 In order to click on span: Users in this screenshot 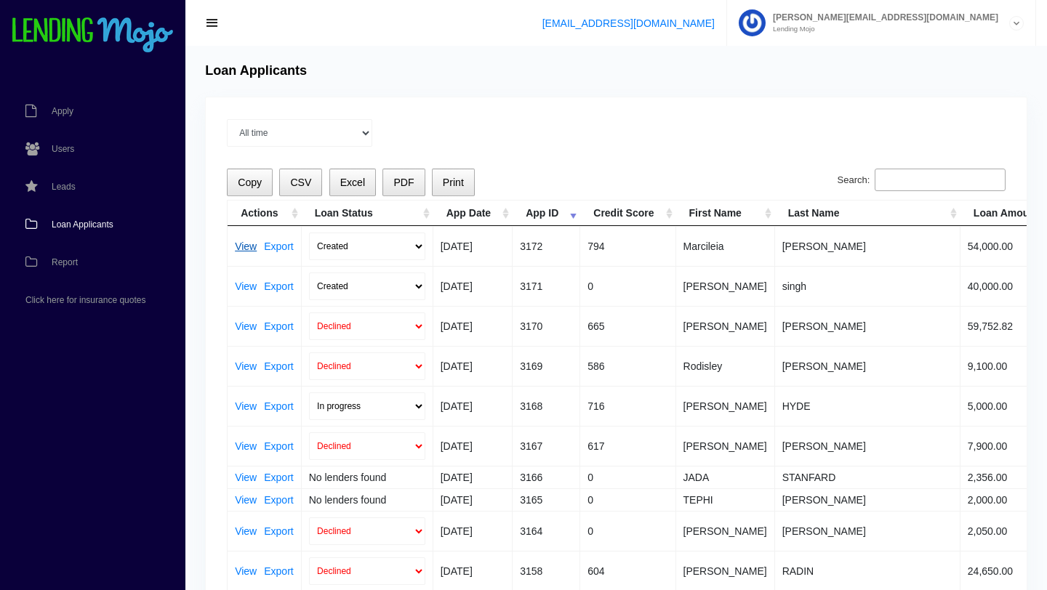, I will do `click(63, 149)`.